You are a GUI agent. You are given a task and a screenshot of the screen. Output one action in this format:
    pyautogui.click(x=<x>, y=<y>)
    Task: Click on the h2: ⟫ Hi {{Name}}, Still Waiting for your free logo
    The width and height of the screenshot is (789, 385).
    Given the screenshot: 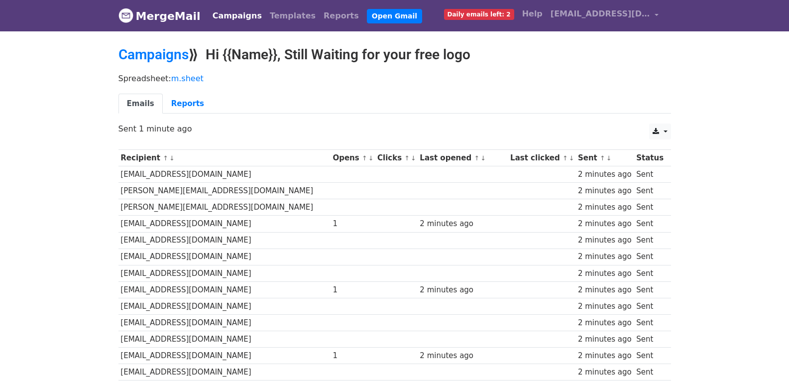 What is the action you would take?
    pyautogui.click(x=395, y=55)
    